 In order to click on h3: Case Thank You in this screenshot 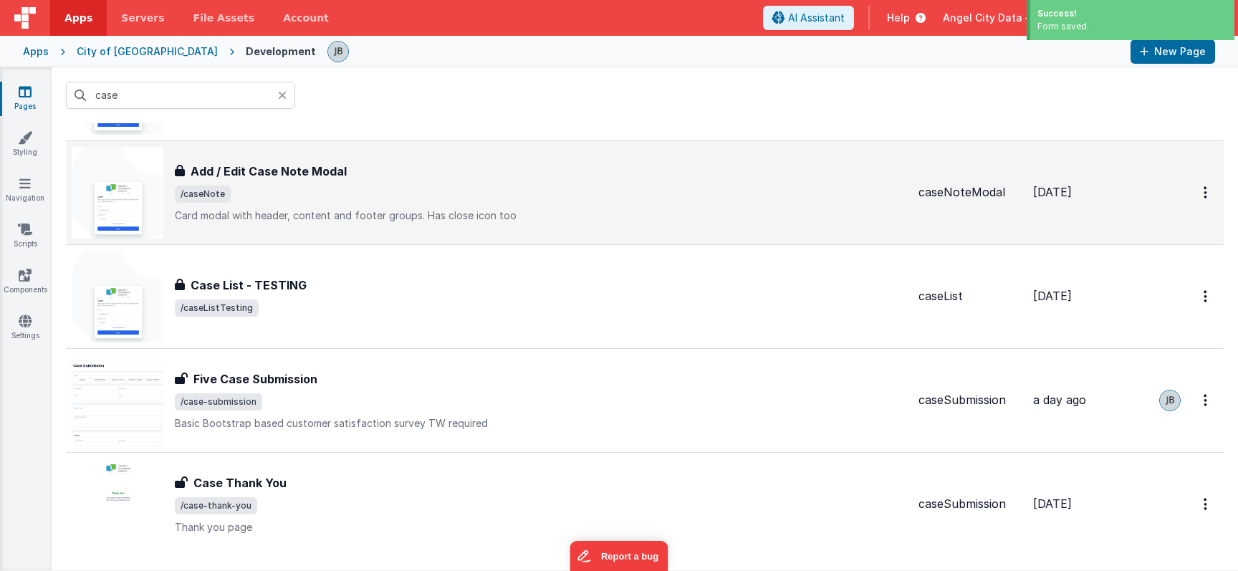, I will do `click(240, 483)`.